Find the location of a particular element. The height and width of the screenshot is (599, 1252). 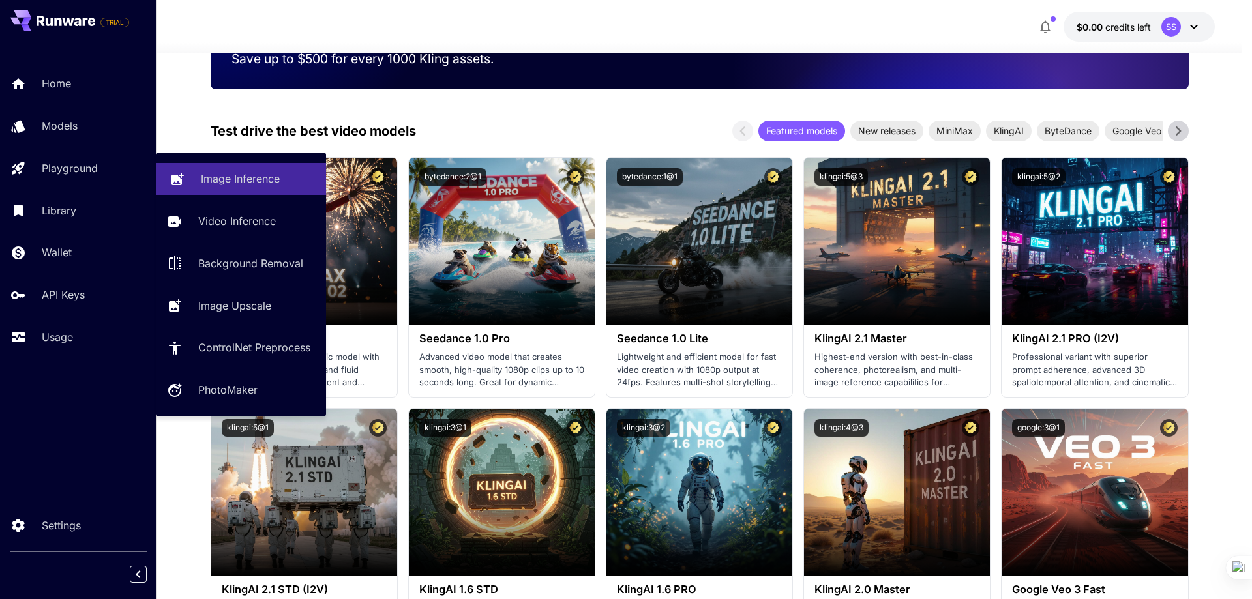

button: klingai:5@3 is located at coordinates (841, 177).